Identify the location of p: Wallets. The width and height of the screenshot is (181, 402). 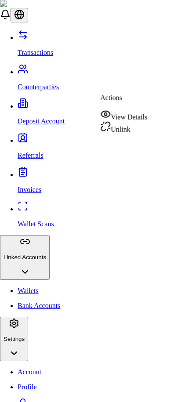
(99, 291).